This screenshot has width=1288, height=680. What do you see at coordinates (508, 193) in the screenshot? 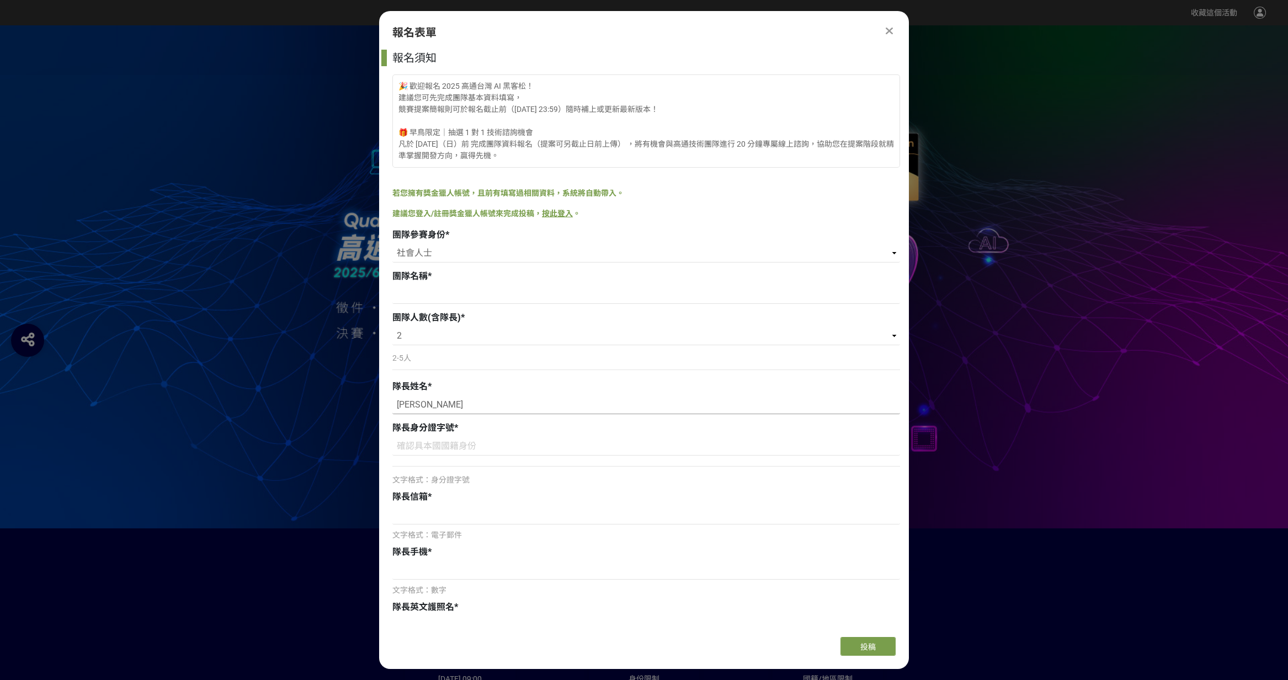
I see `span: 若您擁有獎金獵人帳號，且前有填寫過相關資料，系統將自動帶入。` at bounding box center [508, 193].